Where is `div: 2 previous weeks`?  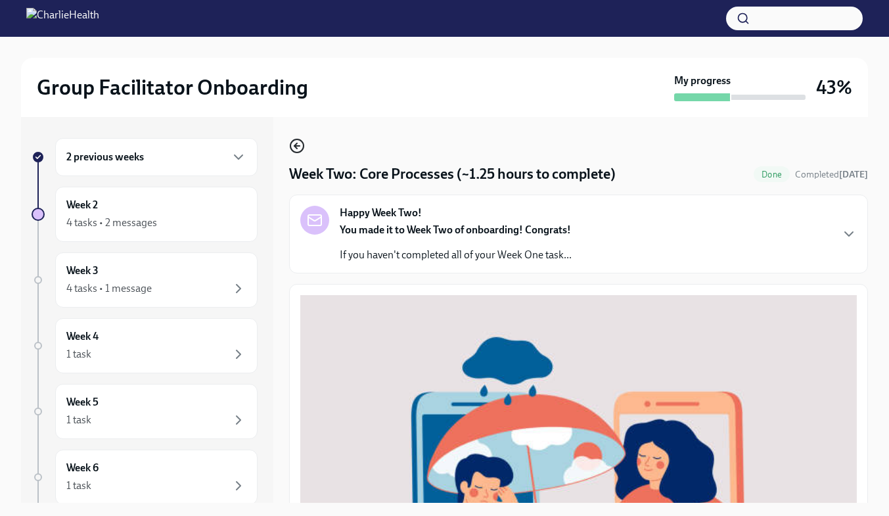
div: 2 previous weeks is located at coordinates (156, 157).